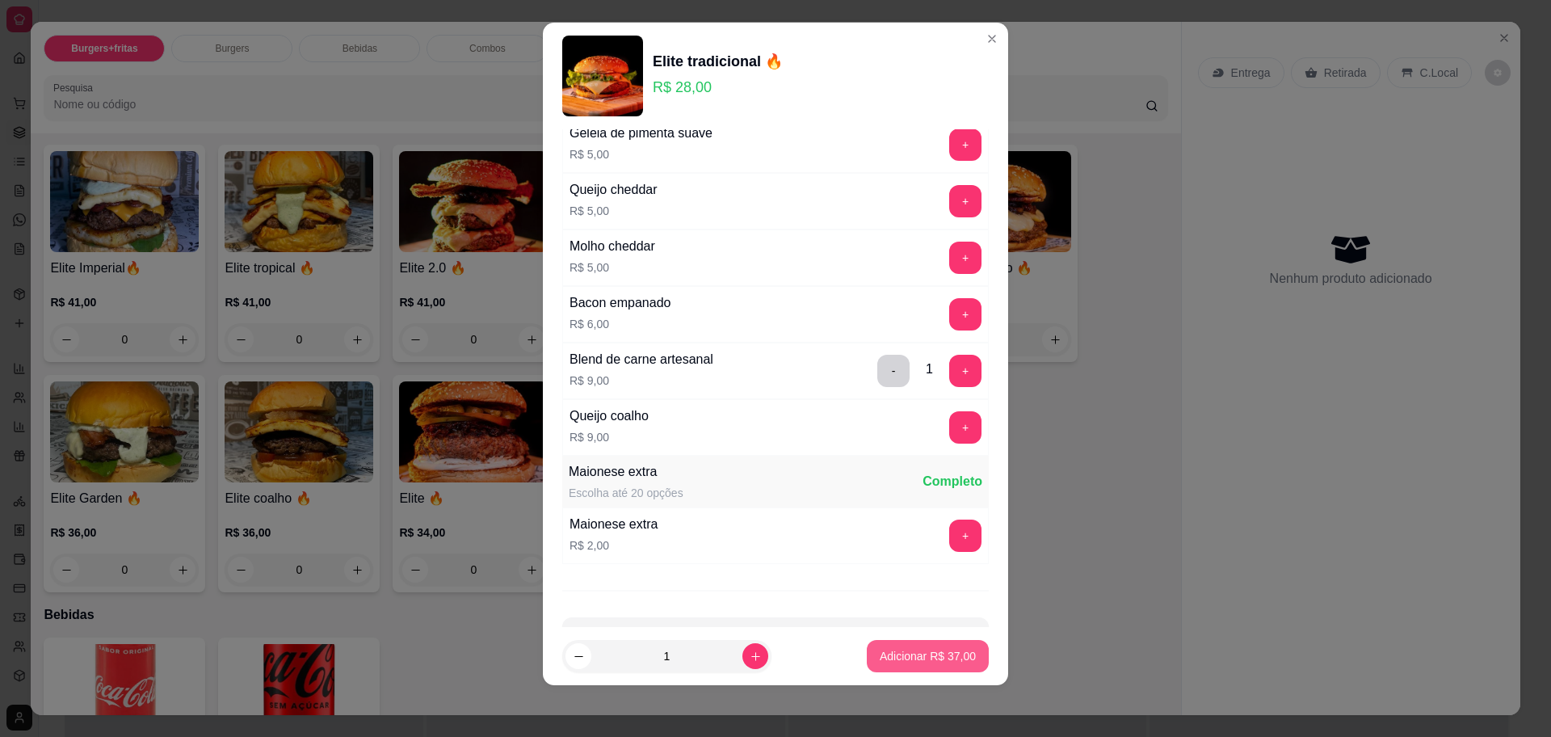 This screenshot has width=1551, height=737. Describe the element at coordinates (613, 190) in the screenshot. I see `div: Queijo cheddar` at that location.